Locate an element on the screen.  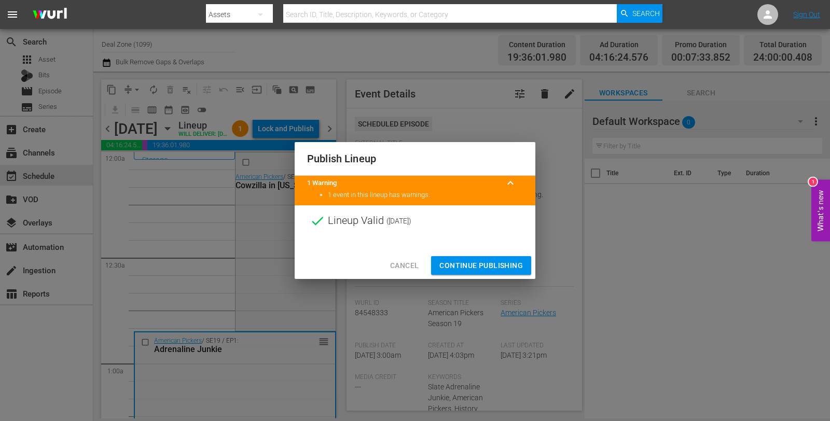
span: Continue Publishing is located at coordinates (481, 266).